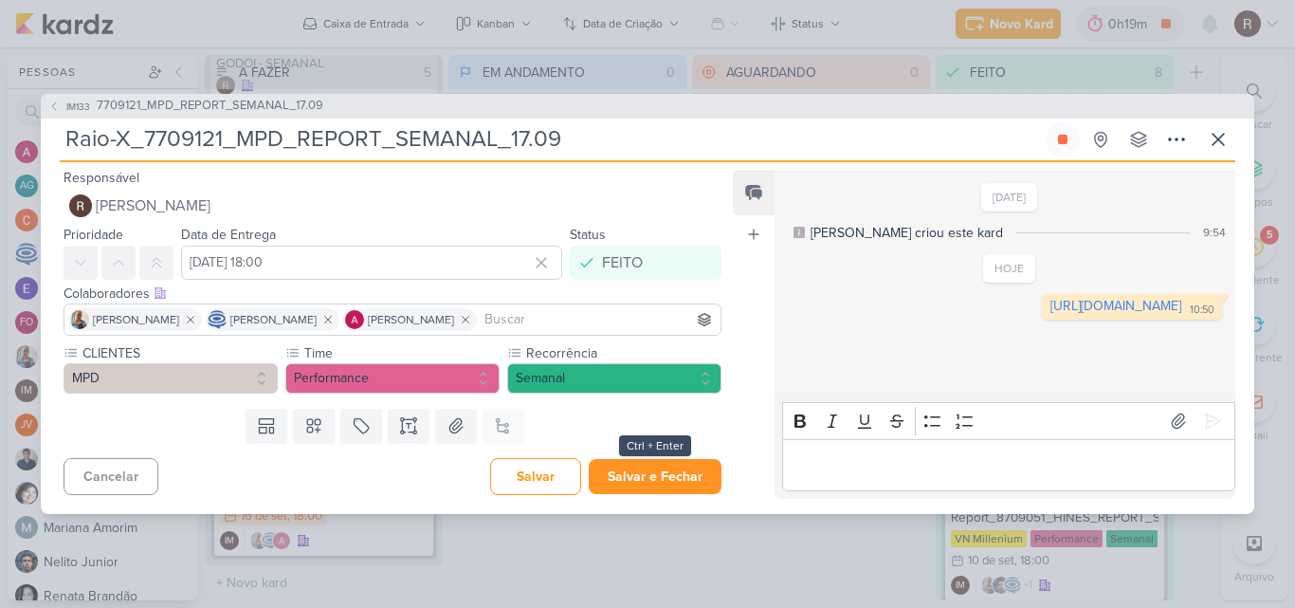  I want to click on img: Iara Santos, so click(80, 320).